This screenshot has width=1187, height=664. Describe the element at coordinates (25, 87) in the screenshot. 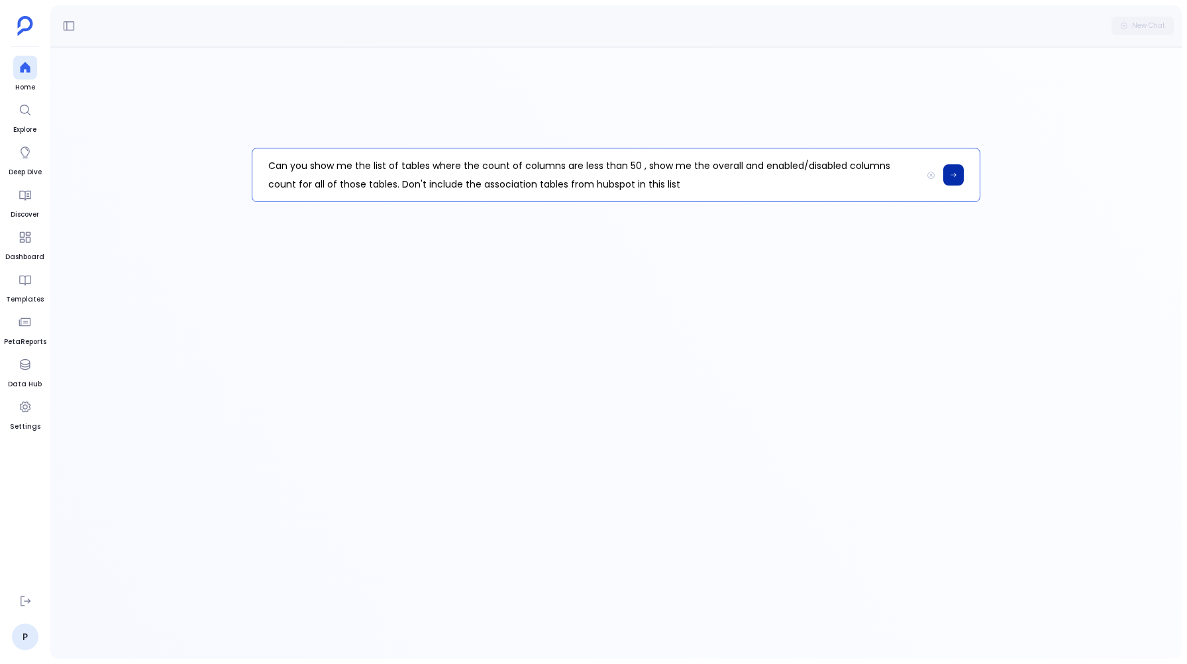

I see `span: Home` at that location.